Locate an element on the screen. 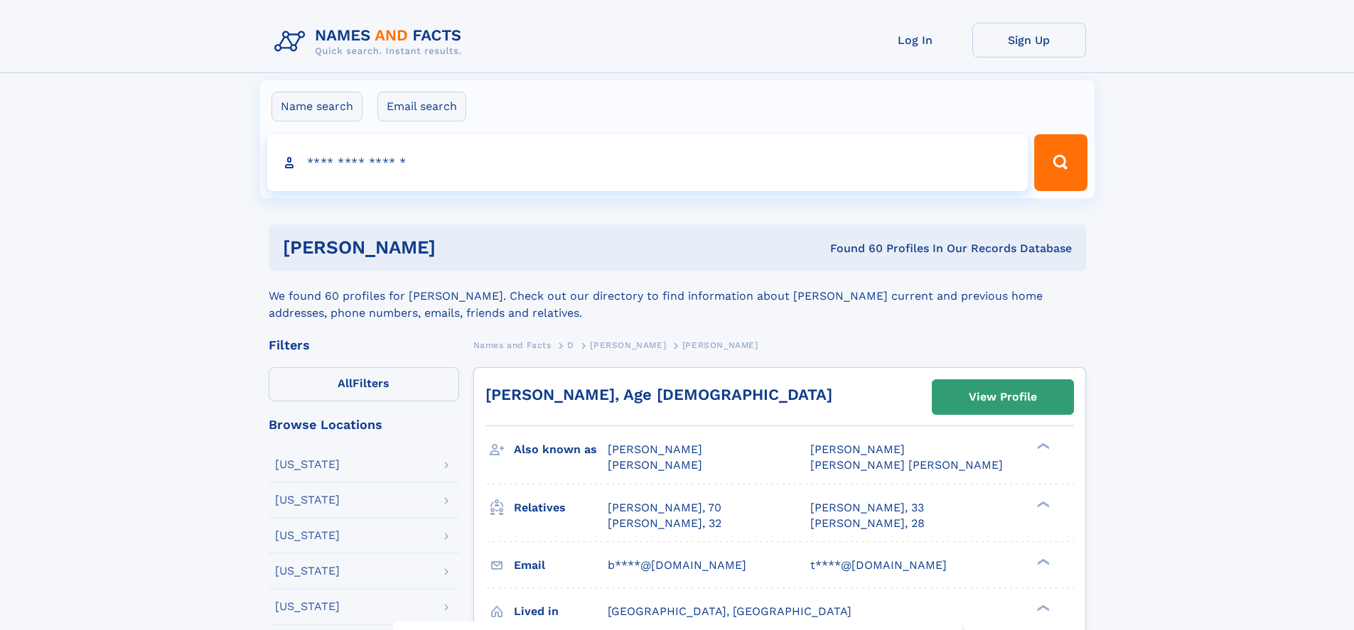 This screenshot has width=1354, height=630. a: D is located at coordinates (571, 345).